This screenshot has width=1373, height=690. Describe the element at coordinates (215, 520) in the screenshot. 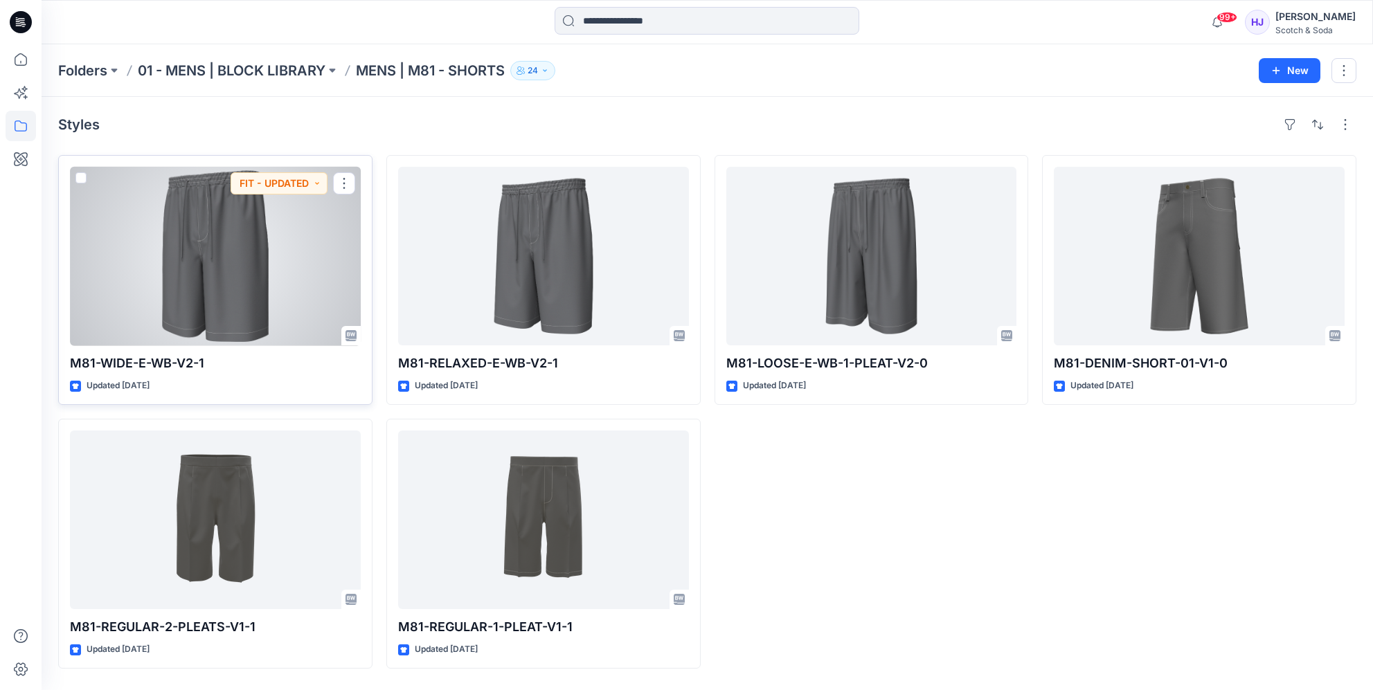

I see `a: M81-REGULAR-2-PLEATS-V1-1` at that location.